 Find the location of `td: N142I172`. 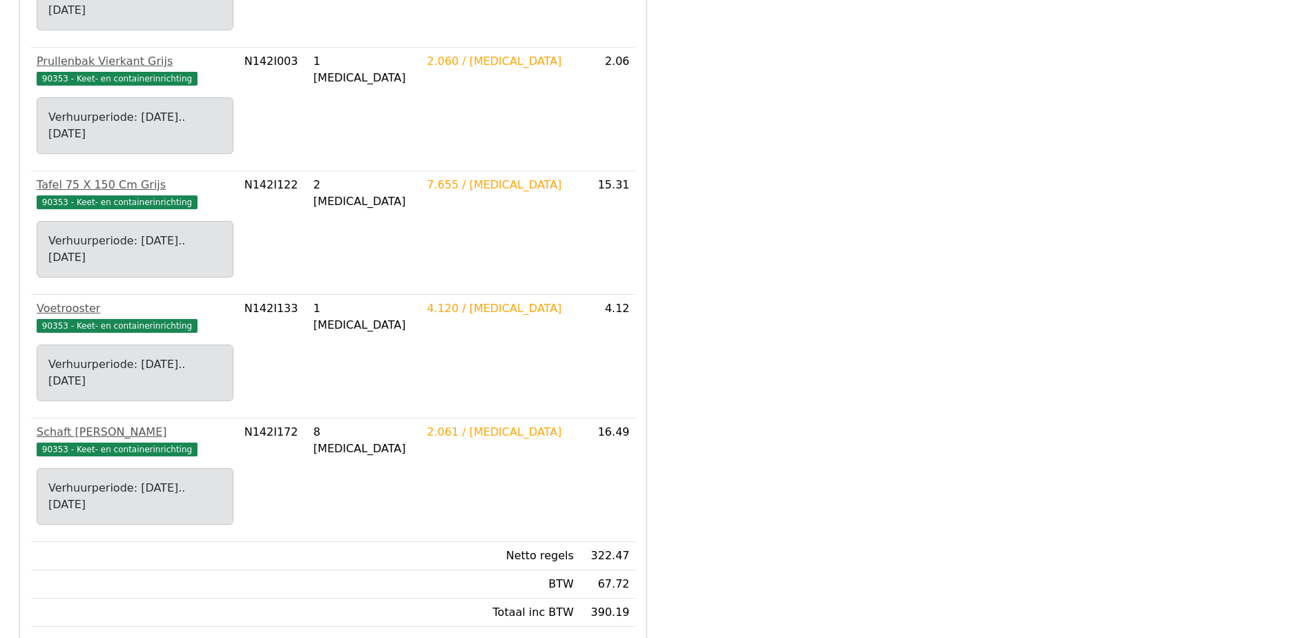

td: N142I172 is located at coordinates (273, 480).